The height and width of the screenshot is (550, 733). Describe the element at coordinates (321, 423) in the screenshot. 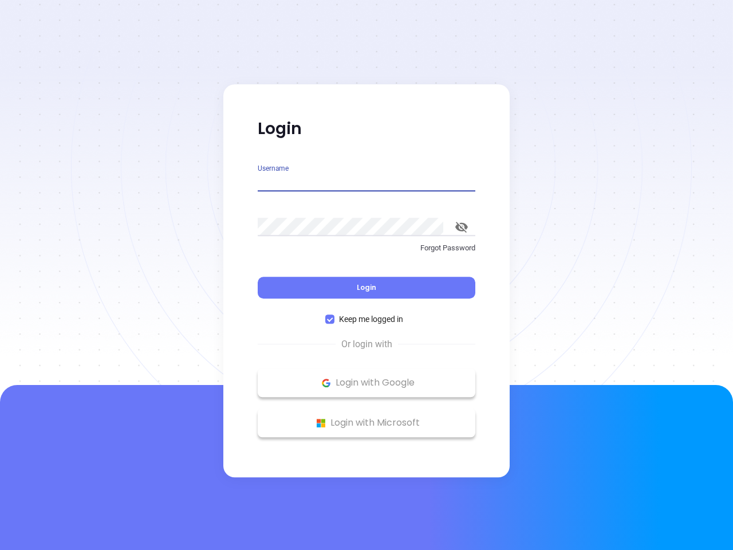

I see `img: Microsoft Logo` at that location.